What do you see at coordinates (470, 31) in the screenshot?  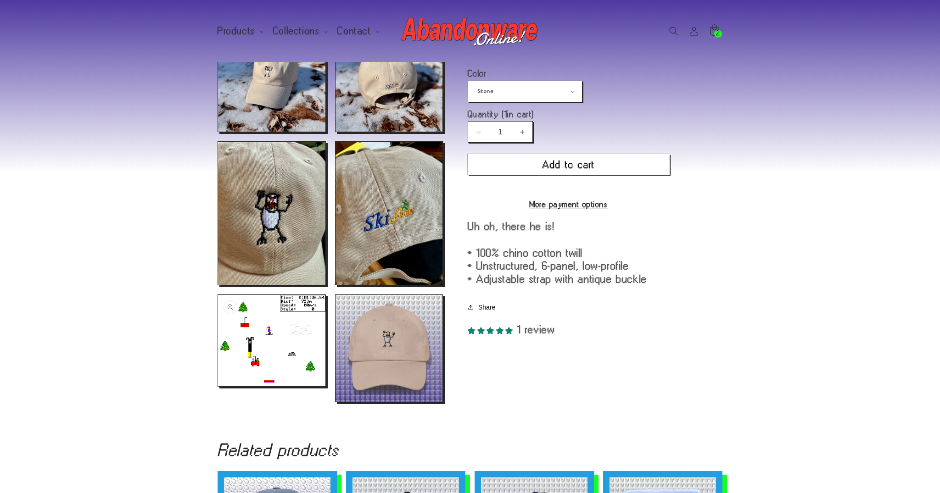 I see `img: Abandonware` at bounding box center [470, 31].